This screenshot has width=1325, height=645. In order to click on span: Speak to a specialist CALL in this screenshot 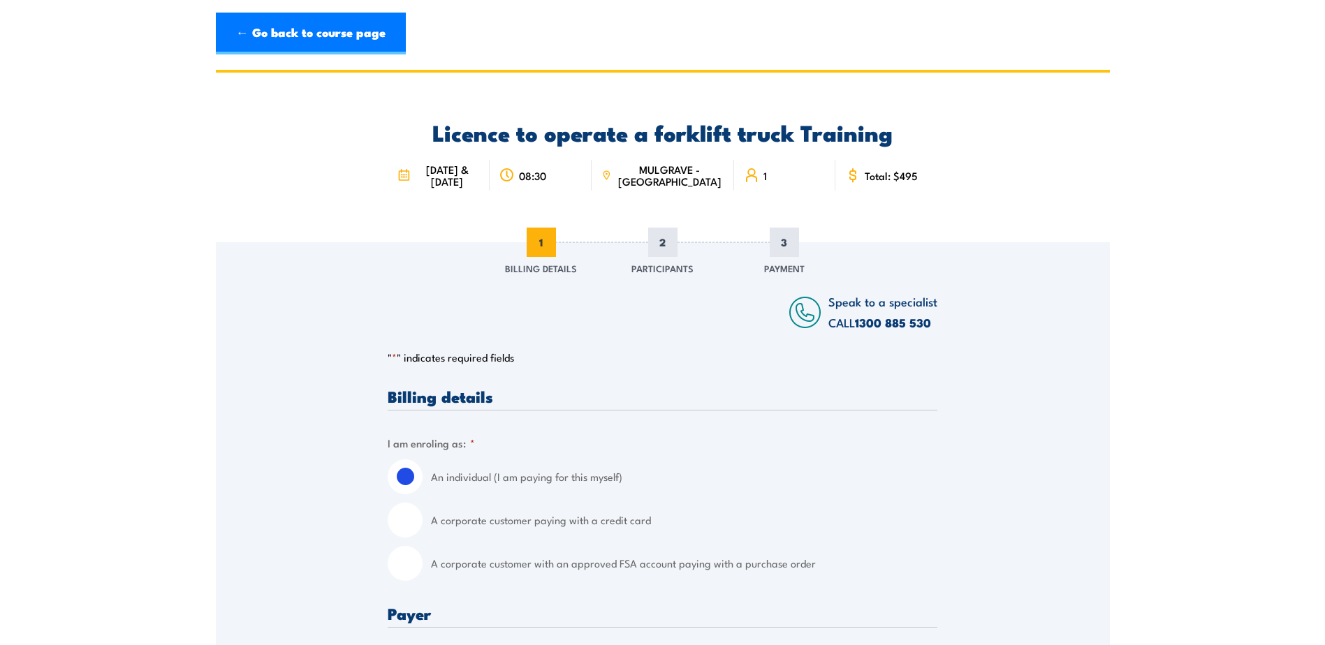, I will do `click(883, 311)`.